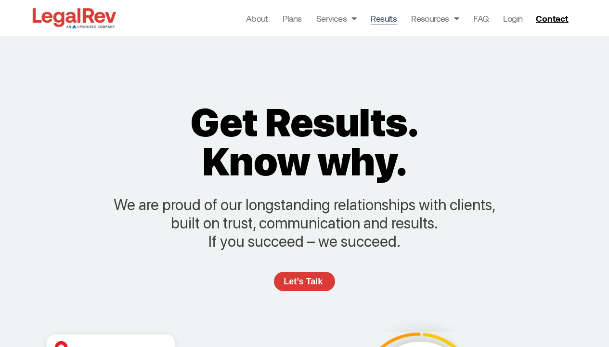 This screenshot has width=609, height=347. Describe the element at coordinates (303, 281) in the screenshot. I see `span: Let’s Talk` at that location.